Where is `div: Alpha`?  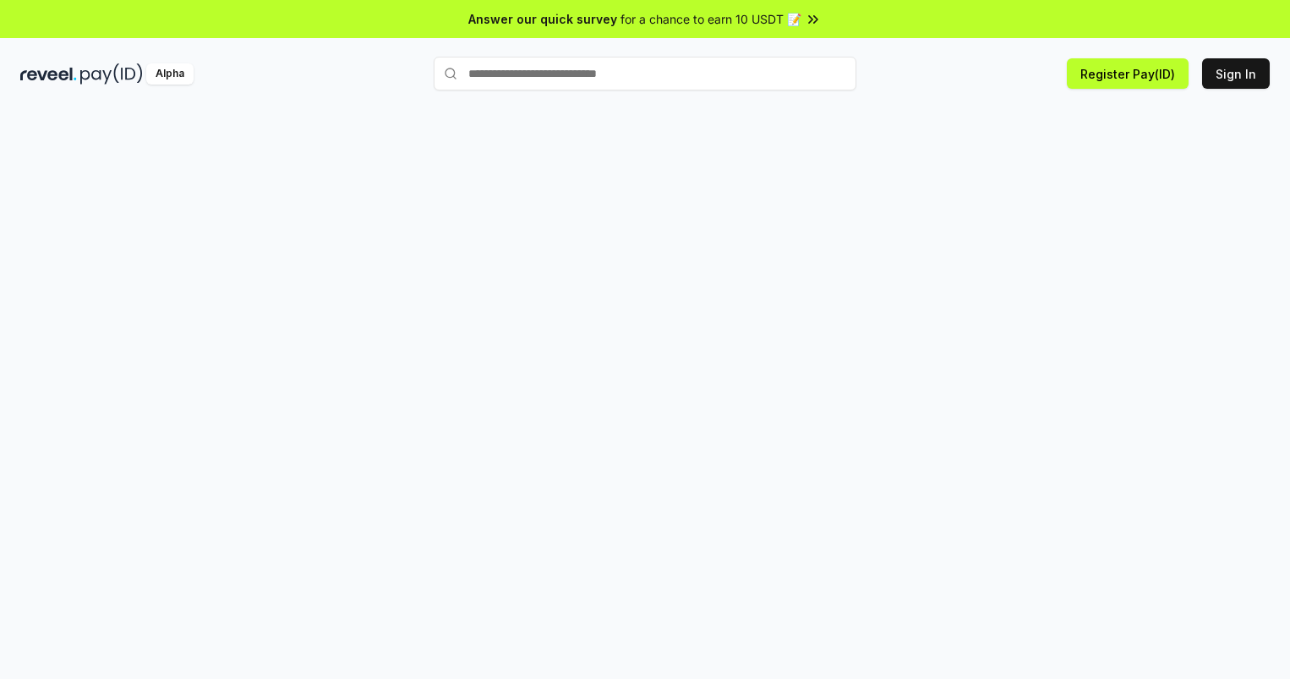 div: Alpha is located at coordinates (170, 74).